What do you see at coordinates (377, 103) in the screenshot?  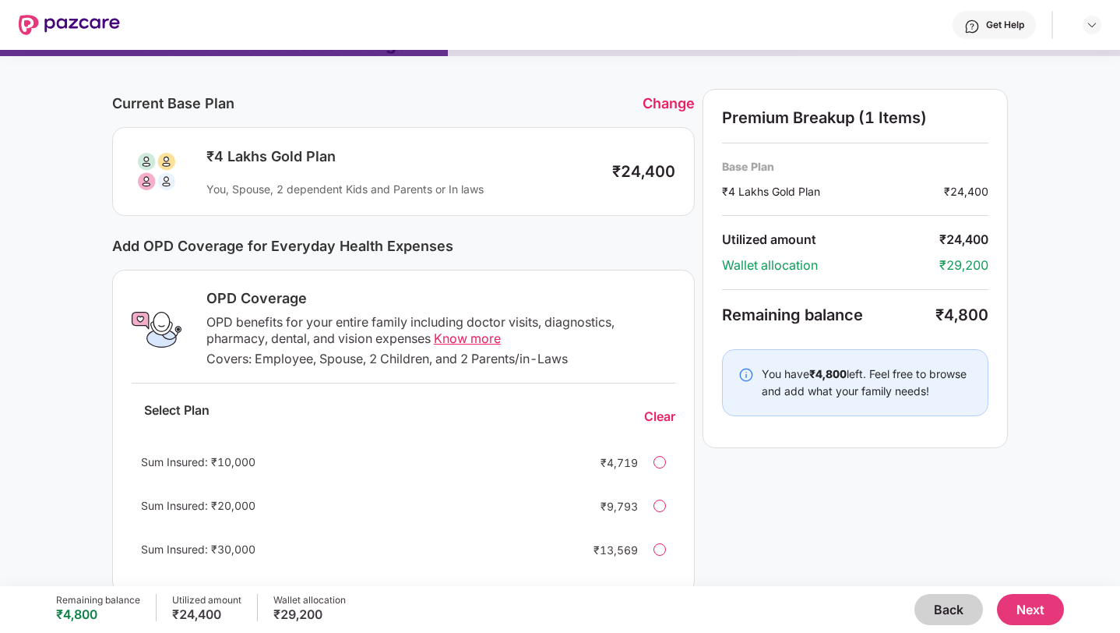 I see `div: Current Base Plan` at bounding box center [377, 103].